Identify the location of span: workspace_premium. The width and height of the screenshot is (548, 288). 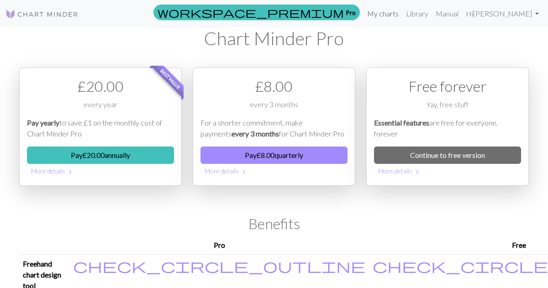
(251, 12).